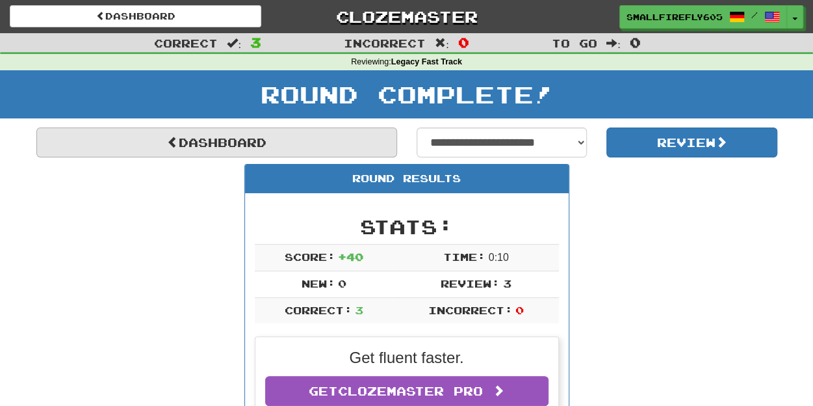 This screenshot has width=813, height=406. What do you see at coordinates (426, 62) in the screenshot?
I see `strong: Legacy Fast Track` at bounding box center [426, 62].